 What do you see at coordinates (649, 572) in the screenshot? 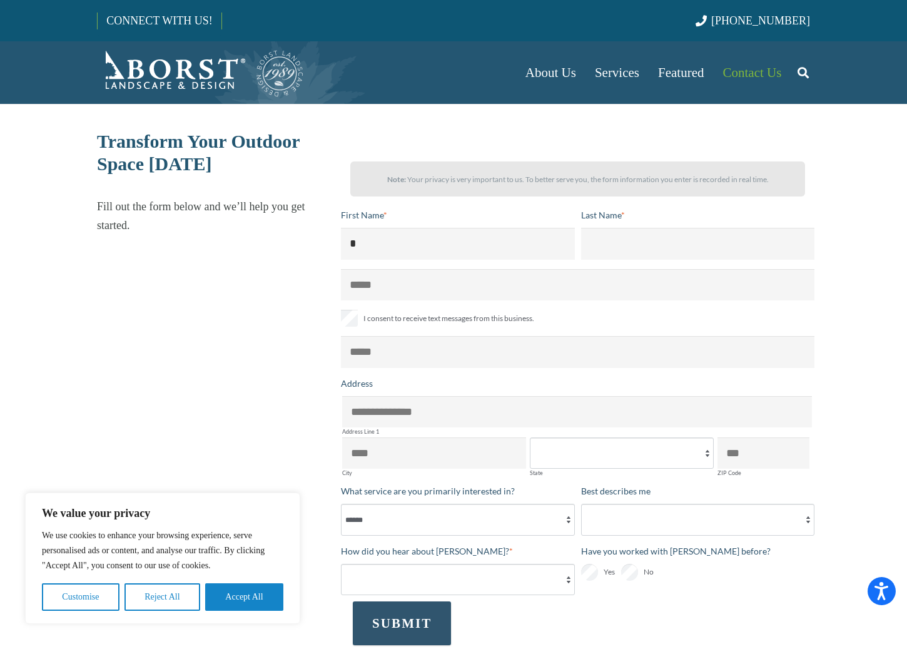
I see `span: No` at bounding box center [649, 572].